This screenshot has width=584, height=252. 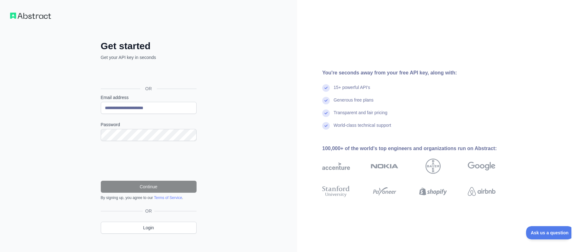 I want to click on img: nokia, so click(x=385, y=166).